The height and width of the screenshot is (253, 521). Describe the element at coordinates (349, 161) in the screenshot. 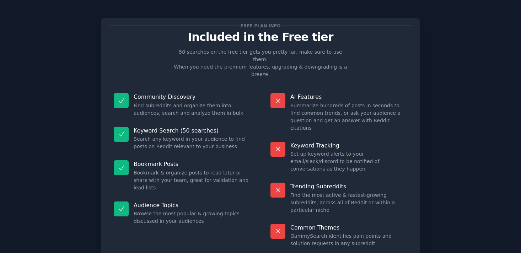

I see `dd: Set up keyword alerts to your email/slack/discord to be notified of conversations as they happen` at that location.